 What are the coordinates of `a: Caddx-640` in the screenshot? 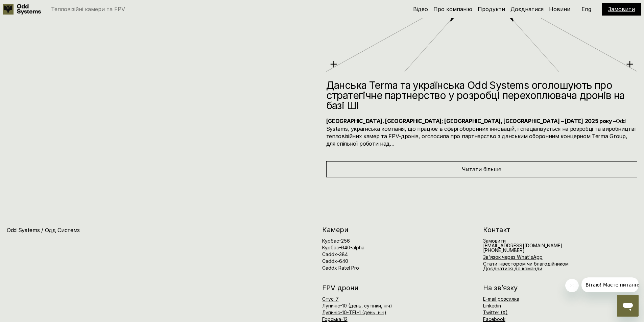 It's located at (335, 261).